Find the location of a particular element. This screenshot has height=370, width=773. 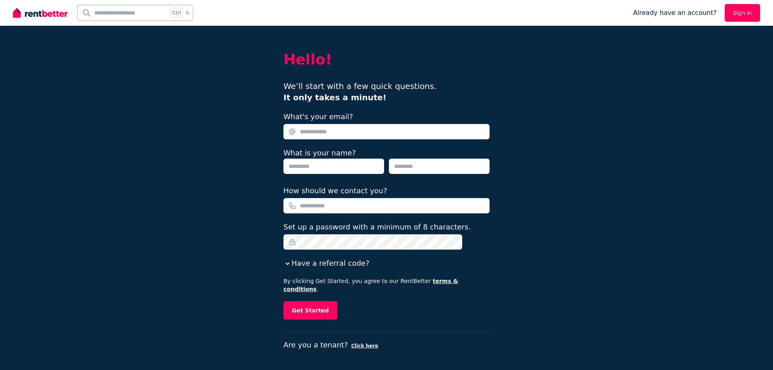

a: Sign In is located at coordinates (743, 13).